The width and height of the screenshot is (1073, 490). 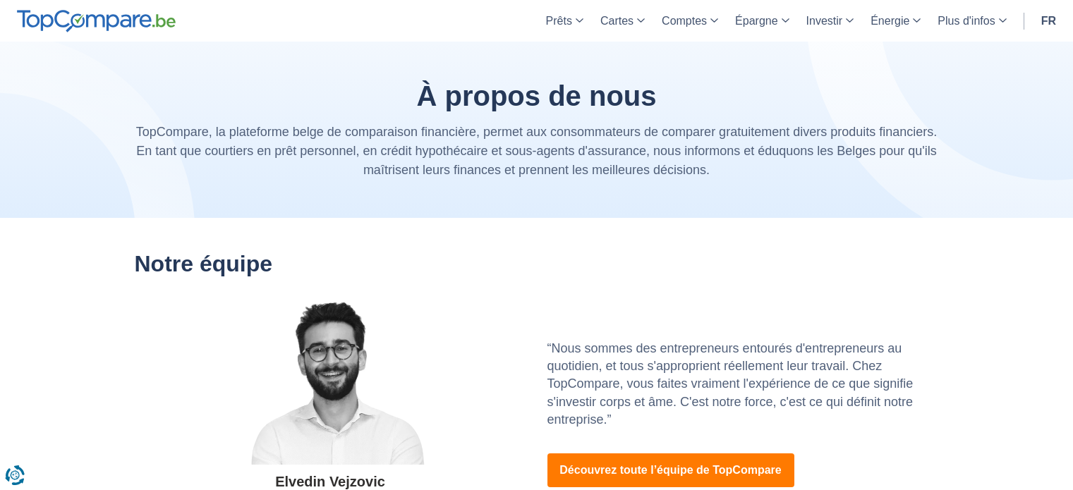 What do you see at coordinates (96, 21) in the screenshot?
I see `img: TopCompare` at bounding box center [96, 21].